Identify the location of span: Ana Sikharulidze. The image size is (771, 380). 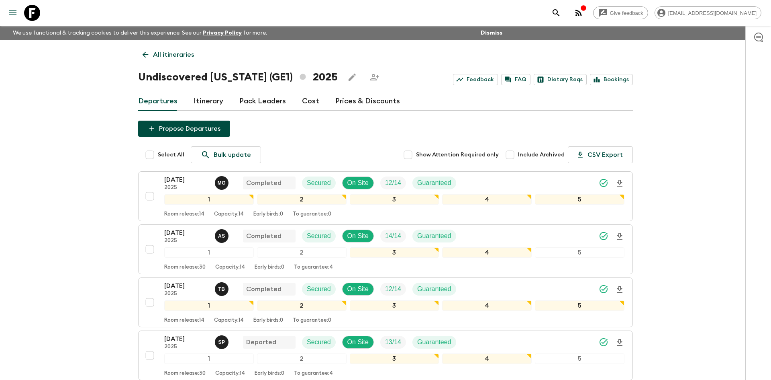
(223, 235).